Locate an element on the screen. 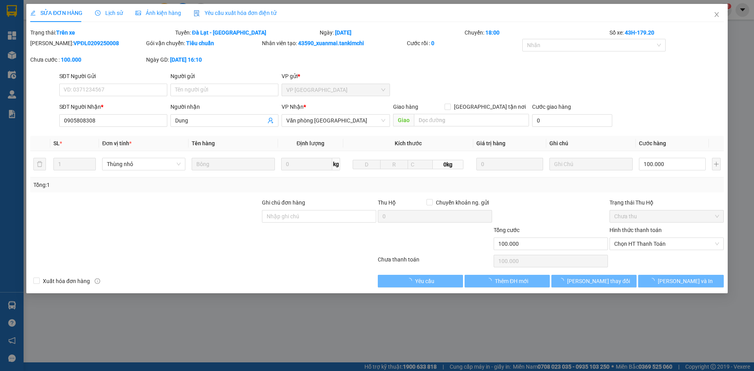 This screenshot has width=754, height=371. span: SL is located at coordinates (57, 143).